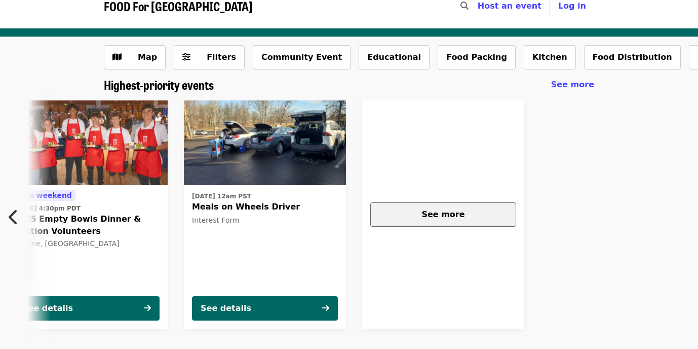 The image size is (698, 349). What do you see at coordinates (510, 6) in the screenshot?
I see `a: Host an event` at bounding box center [510, 6].